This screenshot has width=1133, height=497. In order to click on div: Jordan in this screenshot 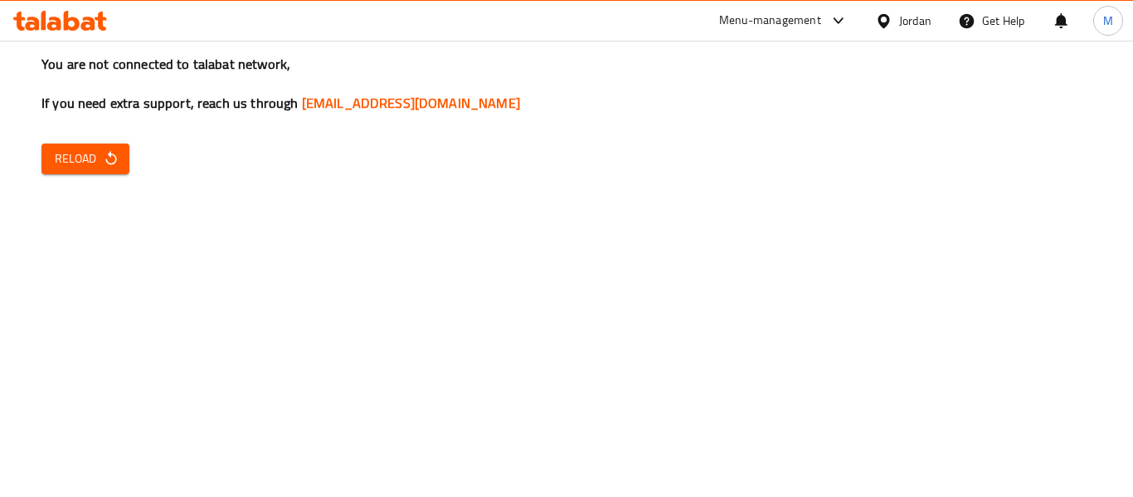, I will do `click(915, 21)`.